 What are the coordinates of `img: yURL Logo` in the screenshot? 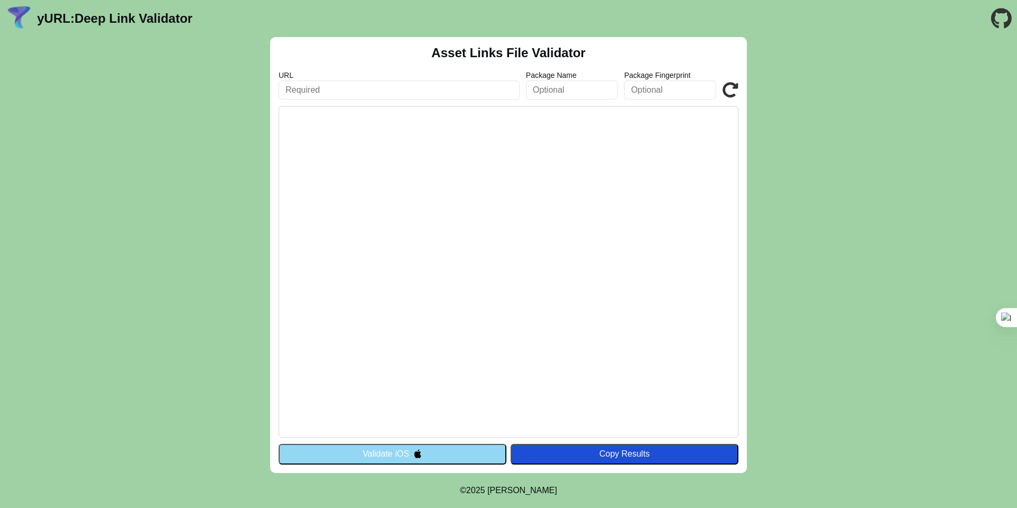 It's located at (19, 19).